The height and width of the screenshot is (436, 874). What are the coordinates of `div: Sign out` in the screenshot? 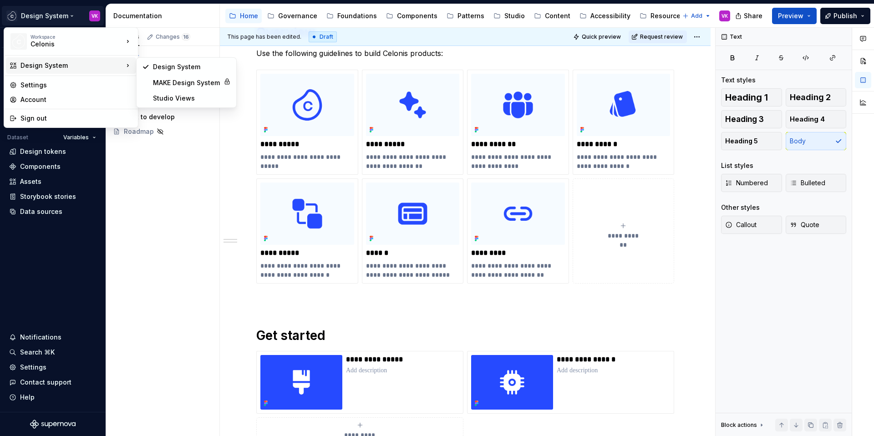 It's located at (76, 118).